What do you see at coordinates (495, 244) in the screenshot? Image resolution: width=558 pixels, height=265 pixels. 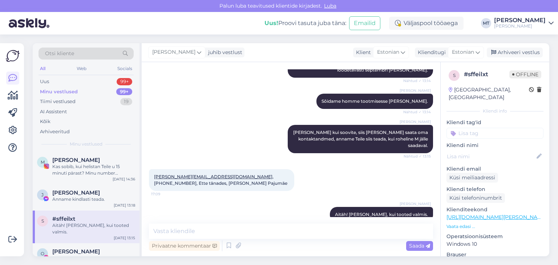 I see `p: Windows 10` at bounding box center [495, 244].